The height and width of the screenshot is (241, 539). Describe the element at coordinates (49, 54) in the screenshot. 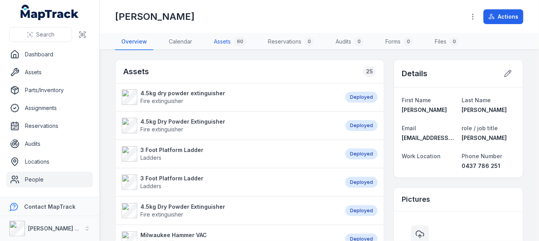

I see `a: Dashboard` at that location.